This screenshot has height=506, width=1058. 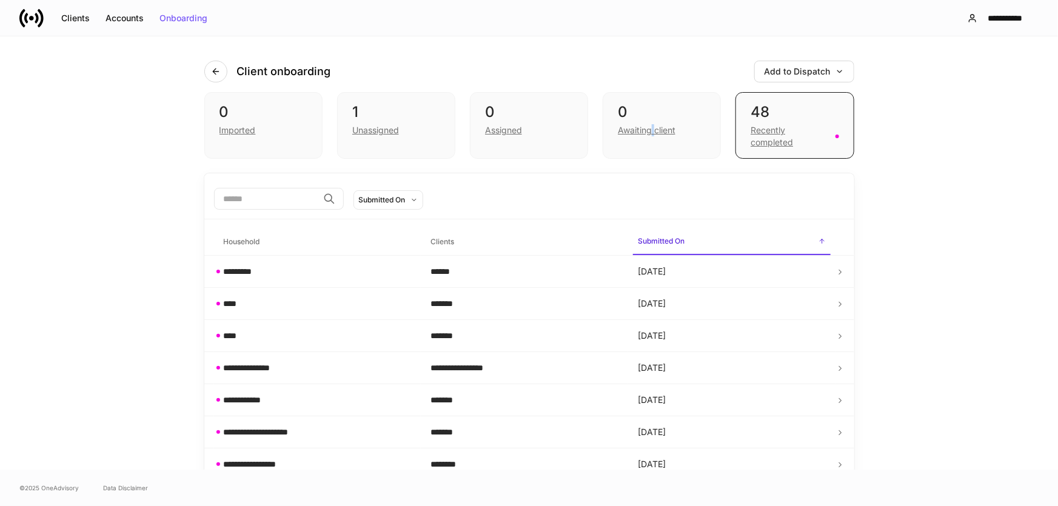 What do you see at coordinates (75, 18) in the screenshot?
I see `button: Clients` at bounding box center [75, 18].